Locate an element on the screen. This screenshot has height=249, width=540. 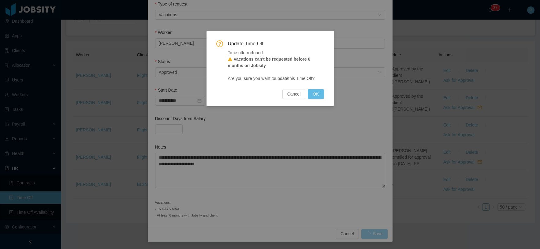
button: OK is located at coordinates (316, 94).